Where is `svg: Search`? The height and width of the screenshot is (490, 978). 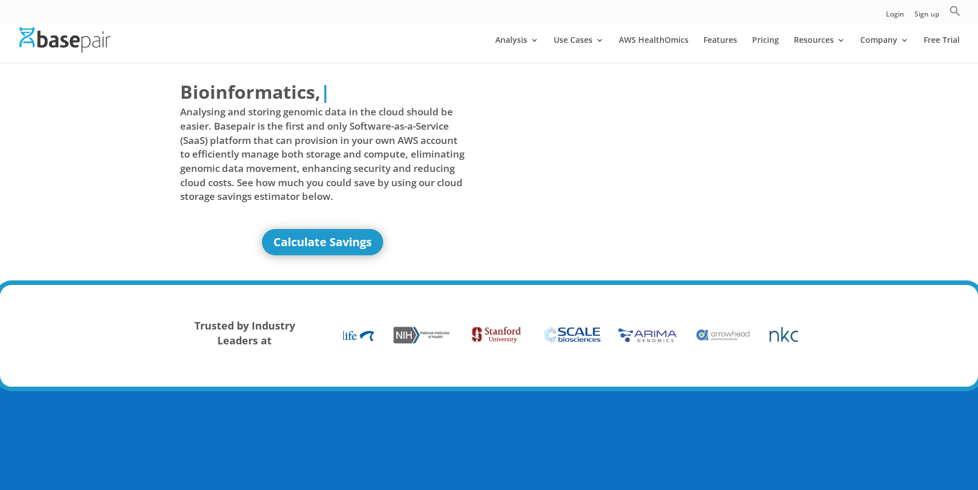
svg: Search is located at coordinates (955, 11).